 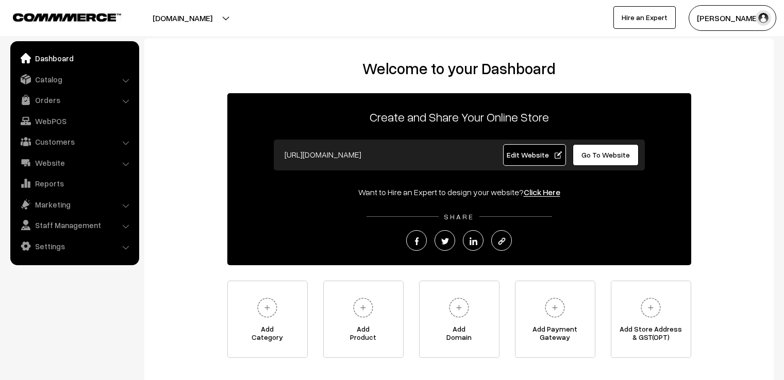 I want to click on a: Settings, so click(x=74, y=246).